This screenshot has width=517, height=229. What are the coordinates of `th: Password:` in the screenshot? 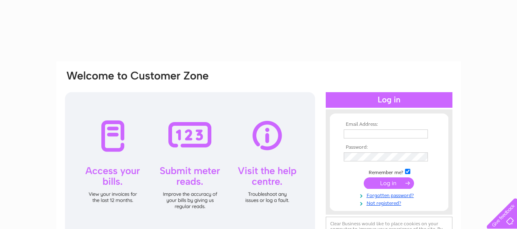 It's located at (389, 147).